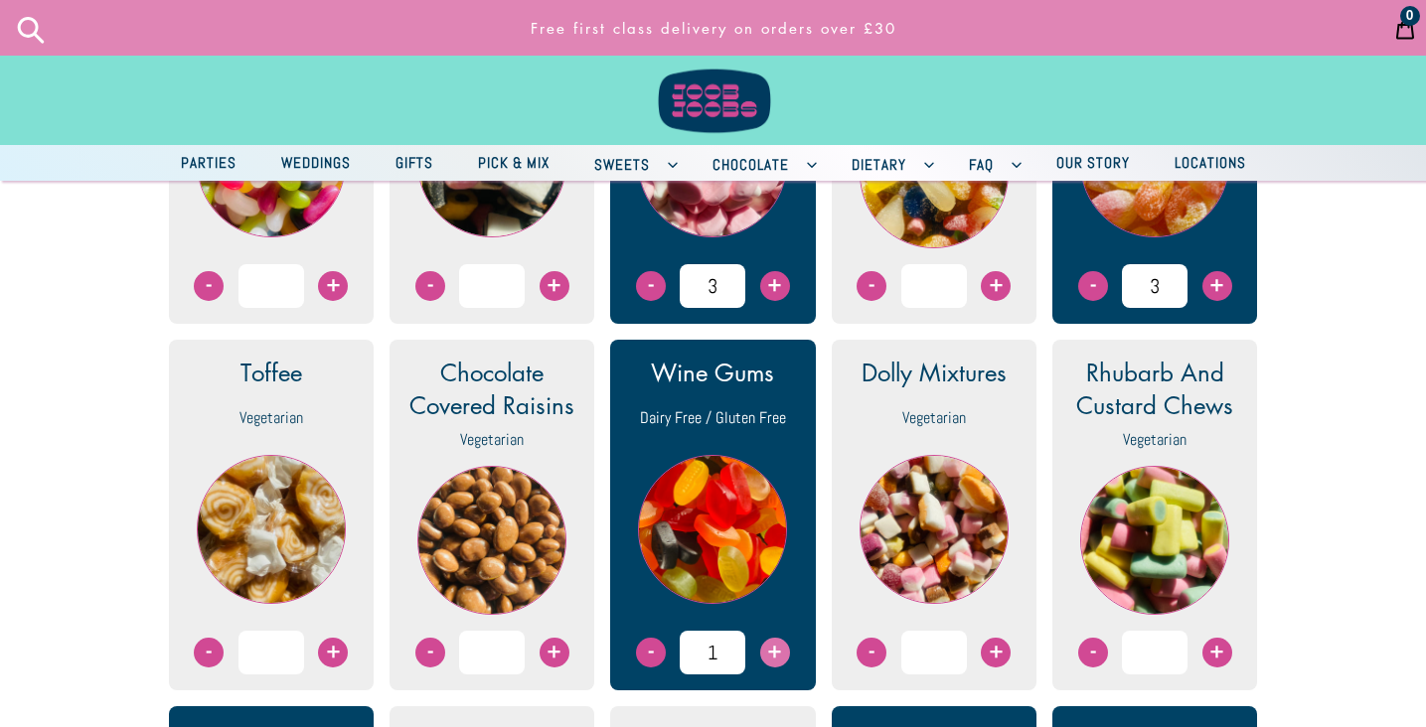 This screenshot has width=1426, height=727. I want to click on a: Locations, so click(1210, 163).